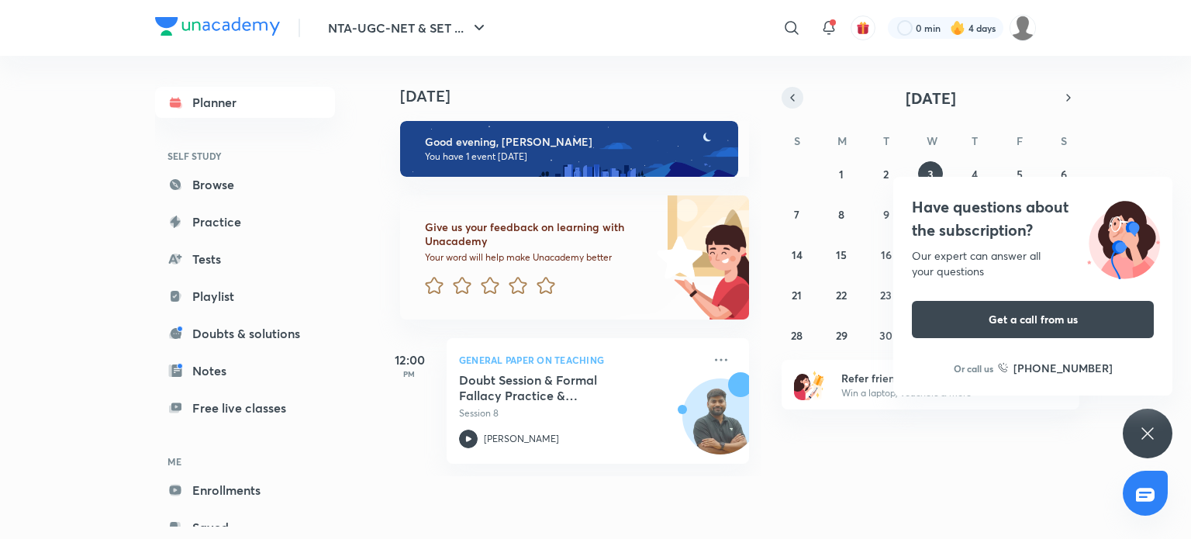  Describe the element at coordinates (410, 374) in the screenshot. I see `p: PM` at that location.